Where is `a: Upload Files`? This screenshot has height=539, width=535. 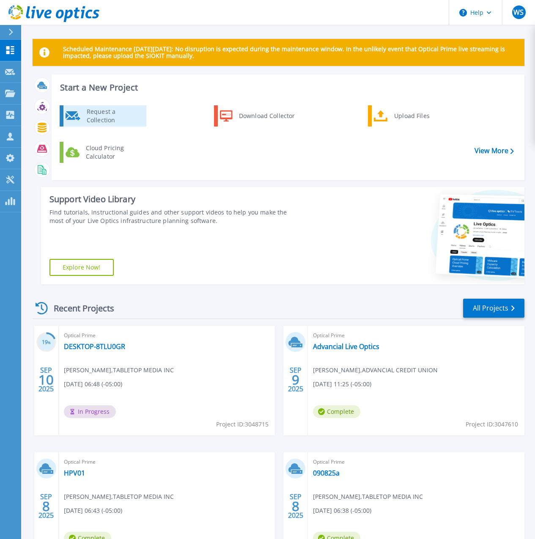
a: Upload Files is located at coordinates (411, 116).